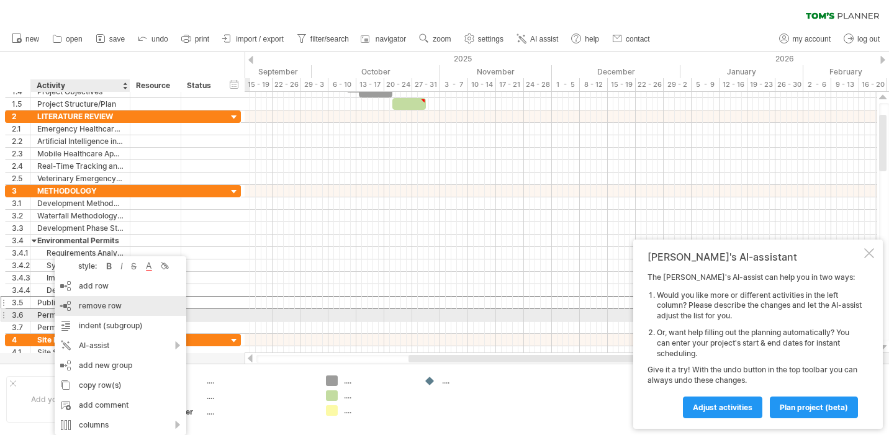 The height and width of the screenshot is (435, 889). What do you see at coordinates (80, 178) in the screenshot?
I see `div: Veterinary Emergency Services Global Practices` at bounding box center [80, 178].